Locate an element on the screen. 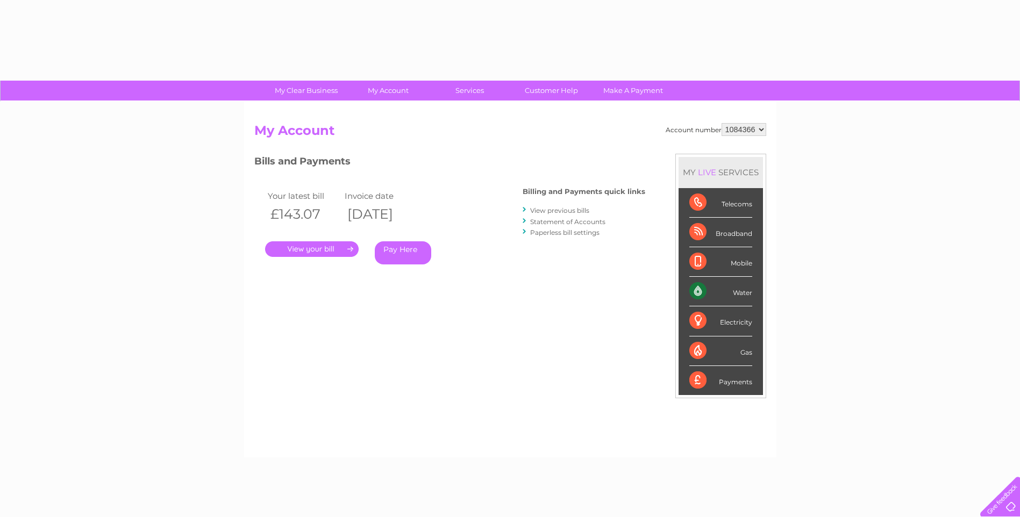 The height and width of the screenshot is (517, 1020). h4: Billing and Payments quick links is located at coordinates (584, 191).